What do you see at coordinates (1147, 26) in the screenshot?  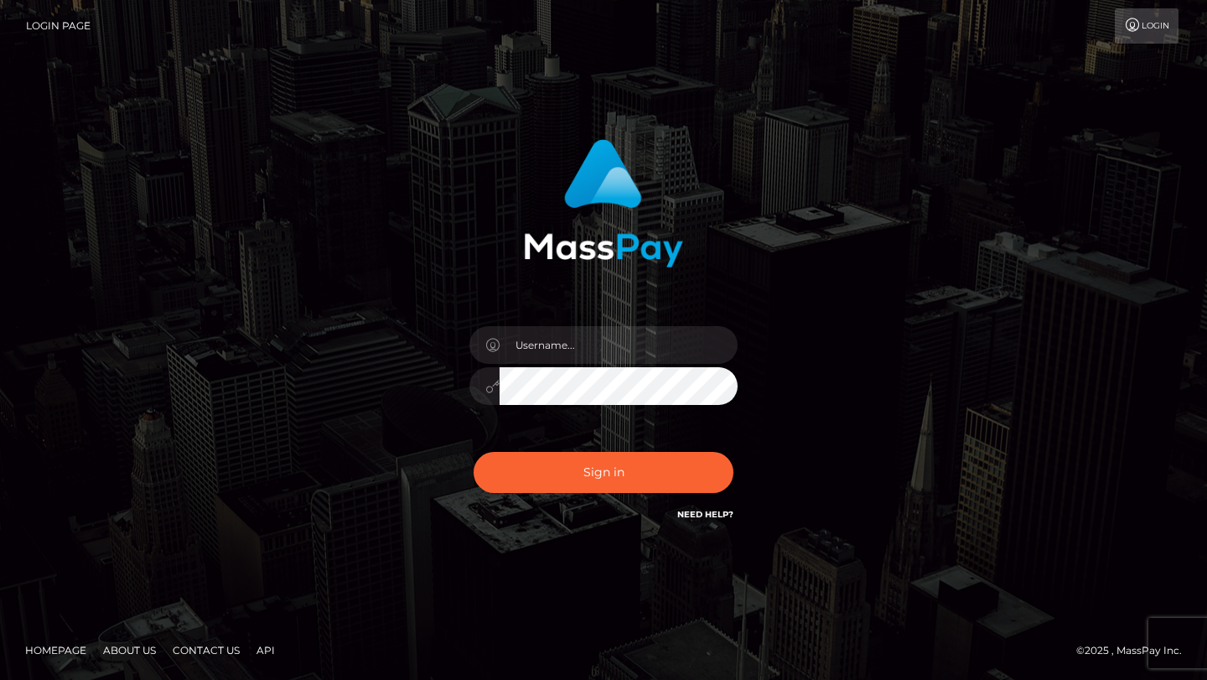 I see `a: Login` at bounding box center [1147, 26].